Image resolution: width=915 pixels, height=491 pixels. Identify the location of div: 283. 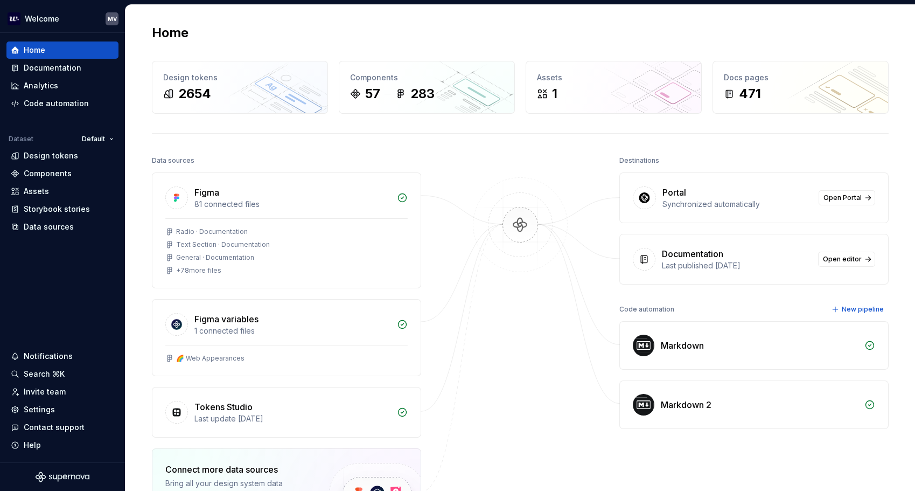
(422, 94).